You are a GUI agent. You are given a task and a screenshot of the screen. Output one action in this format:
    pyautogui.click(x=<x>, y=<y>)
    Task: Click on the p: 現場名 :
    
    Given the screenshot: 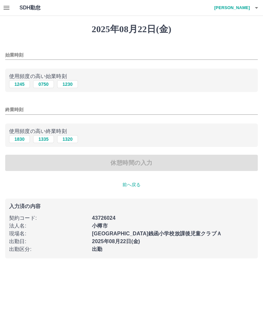 What is the action you would take?
    pyautogui.click(x=48, y=234)
    